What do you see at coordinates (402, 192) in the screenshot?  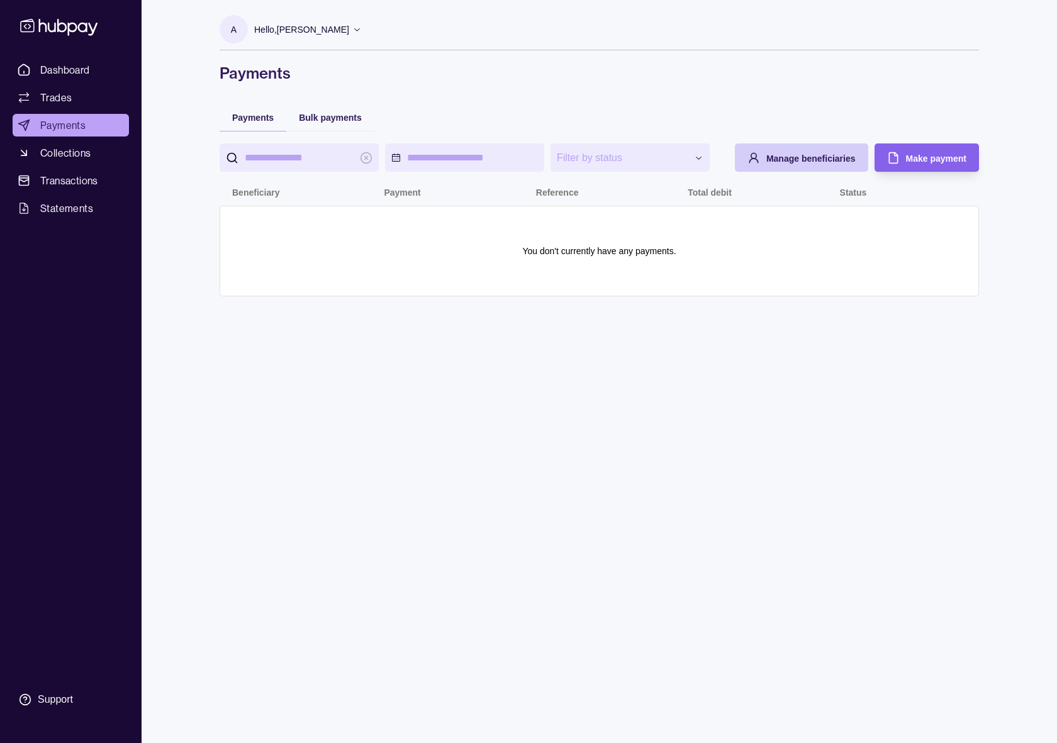 I see `p: Payment` at bounding box center [402, 192].